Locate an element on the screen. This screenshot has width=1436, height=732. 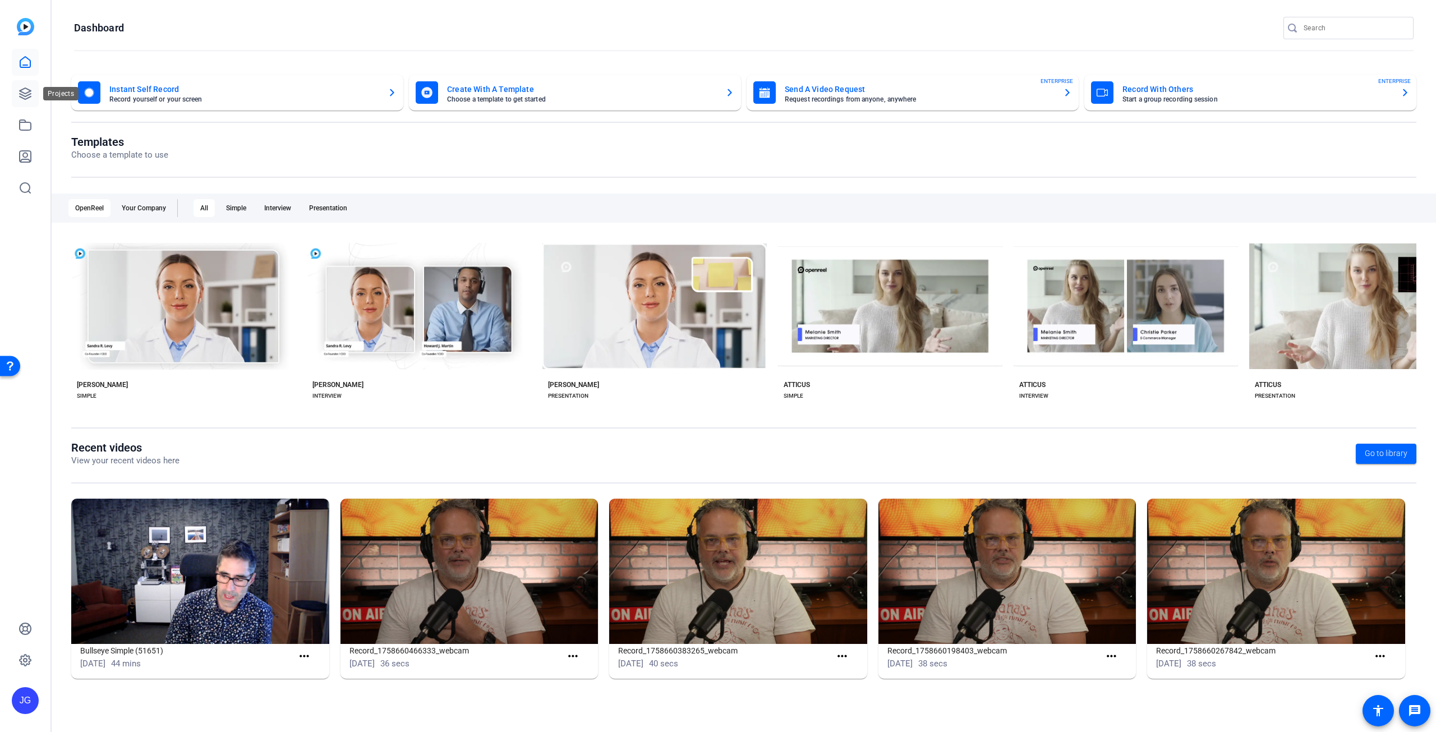
div: Simple is located at coordinates (236, 208).